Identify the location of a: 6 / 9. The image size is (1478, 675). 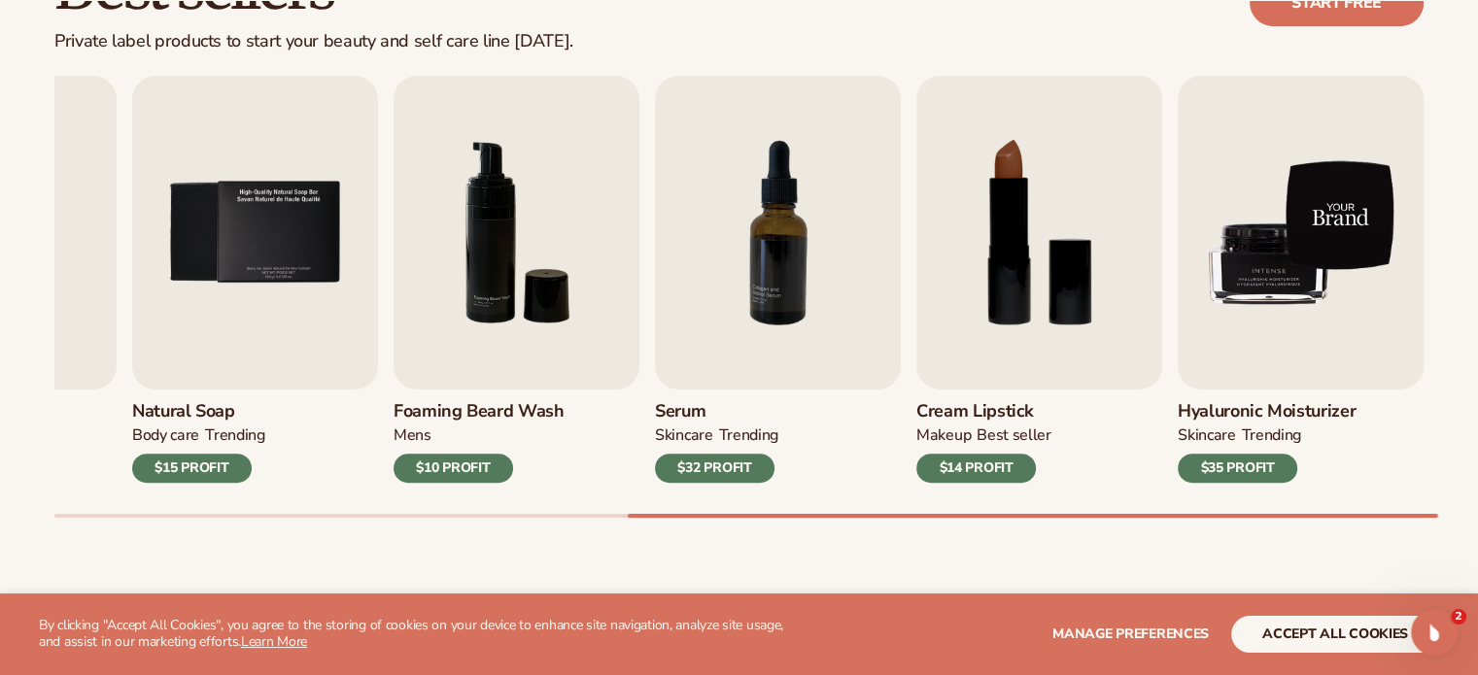
(516, 279).